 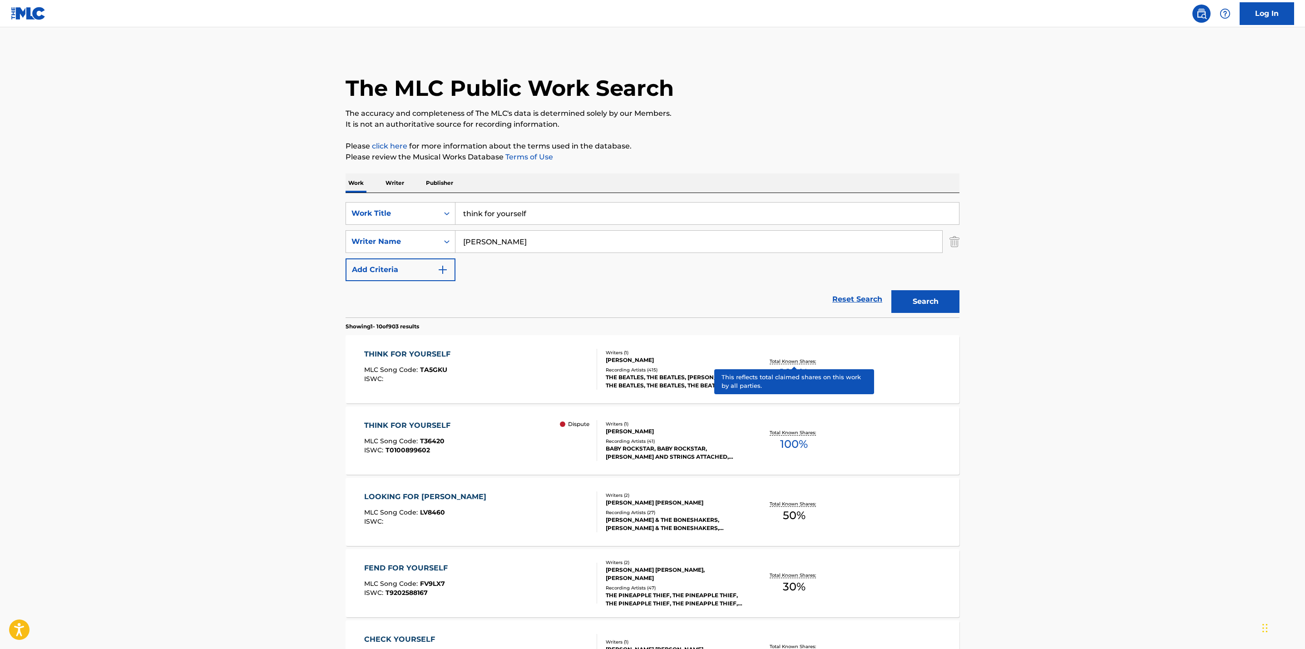 What do you see at coordinates (579, 424) in the screenshot?
I see `p: Dispute` at bounding box center [579, 424].